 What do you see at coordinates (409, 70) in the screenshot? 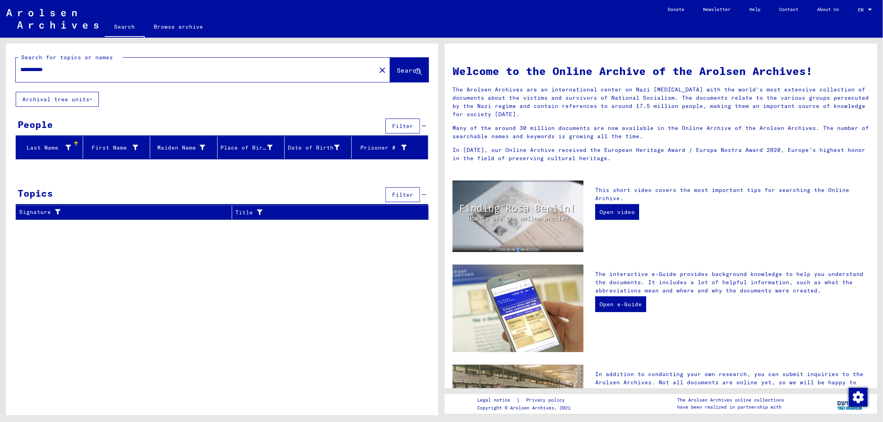
I see `span: Search` at bounding box center [409, 70].